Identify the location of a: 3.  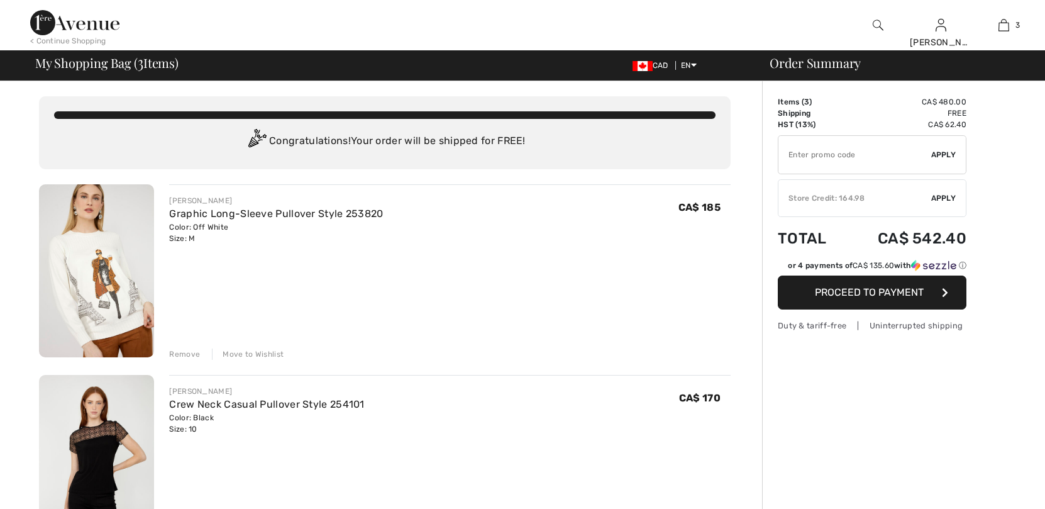
(1003, 25).